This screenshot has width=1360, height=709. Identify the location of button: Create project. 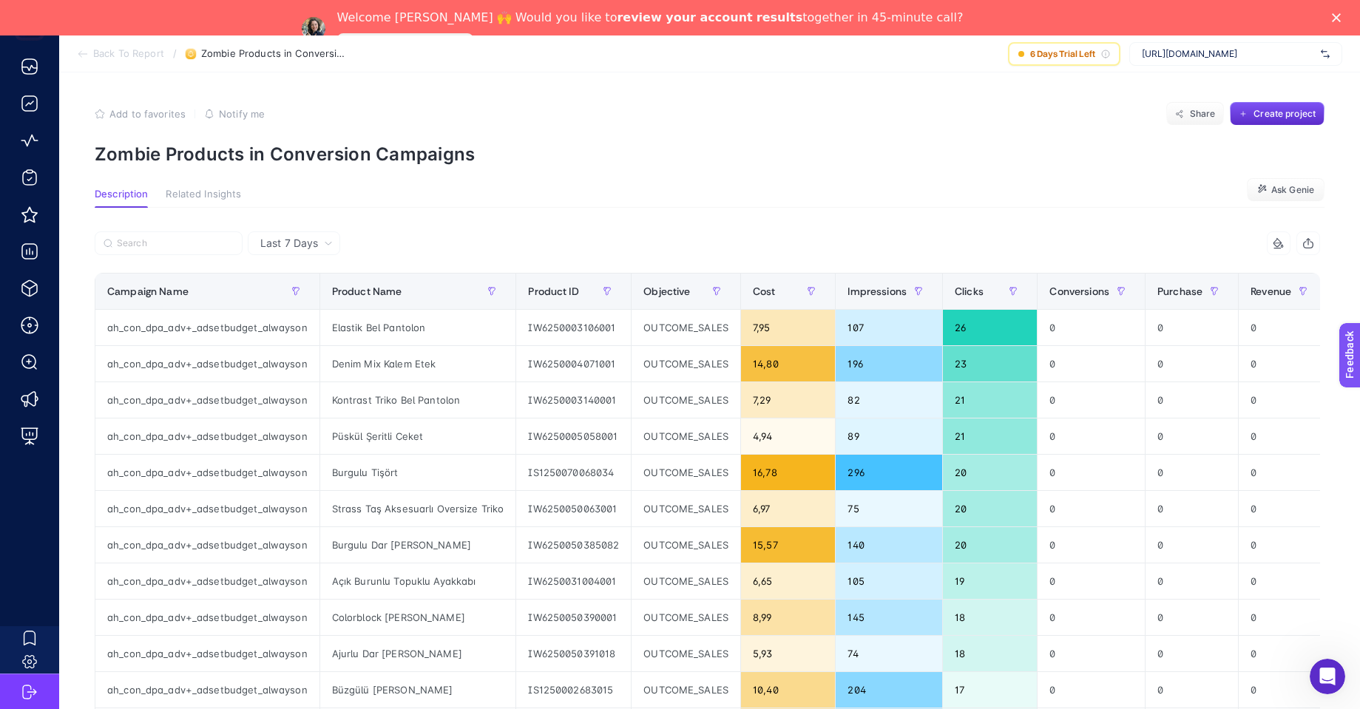
(1277, 114).